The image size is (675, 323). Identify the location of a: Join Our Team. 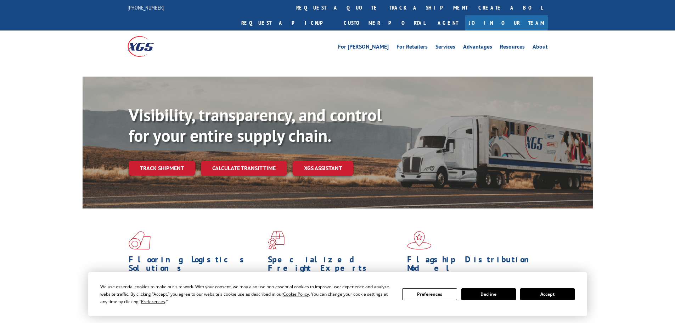
(506, 23).